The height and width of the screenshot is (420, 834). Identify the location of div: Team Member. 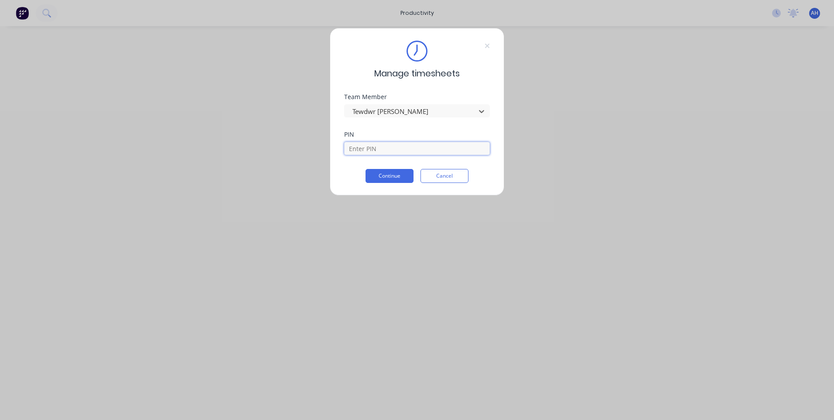
(417, 97).